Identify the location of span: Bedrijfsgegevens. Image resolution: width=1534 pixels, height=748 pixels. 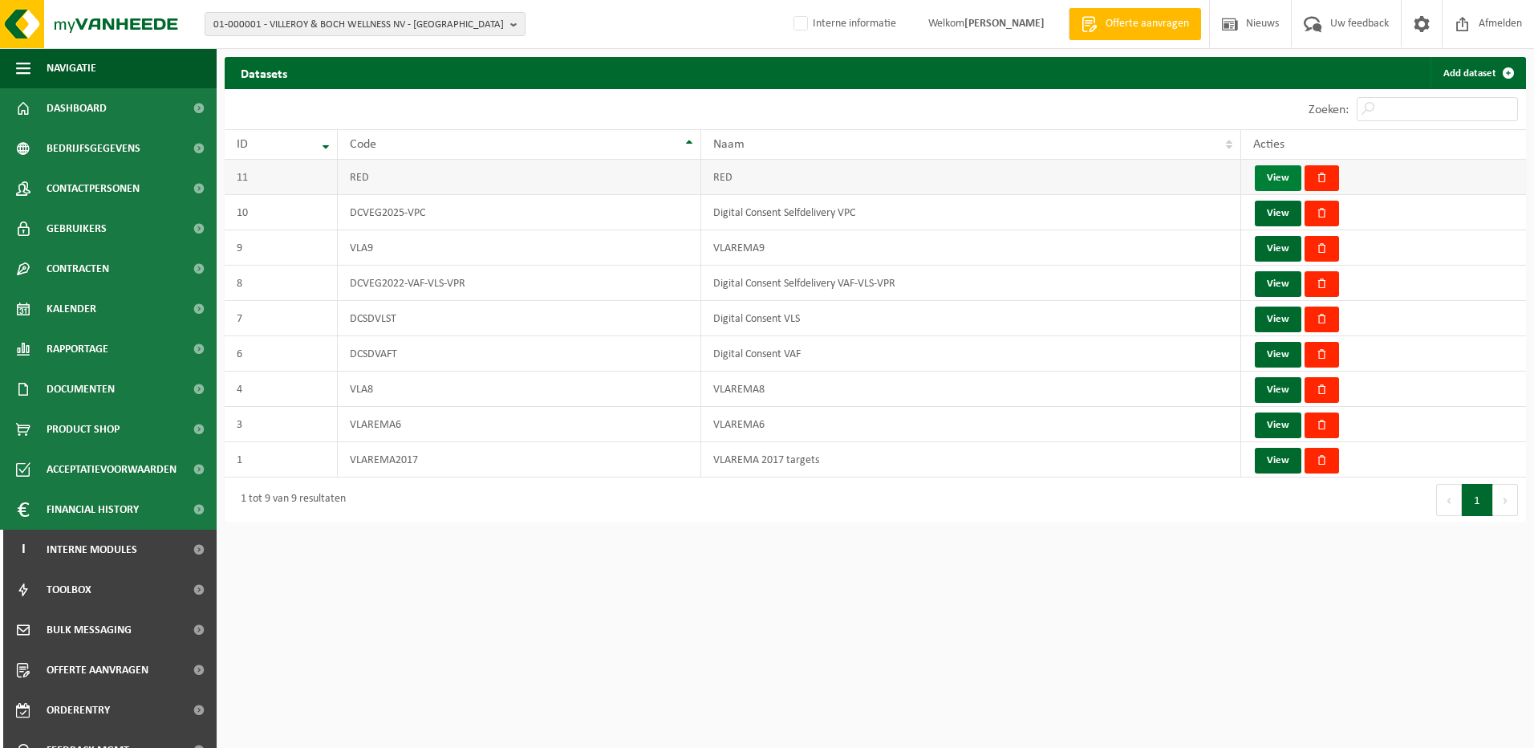
(93, 148).